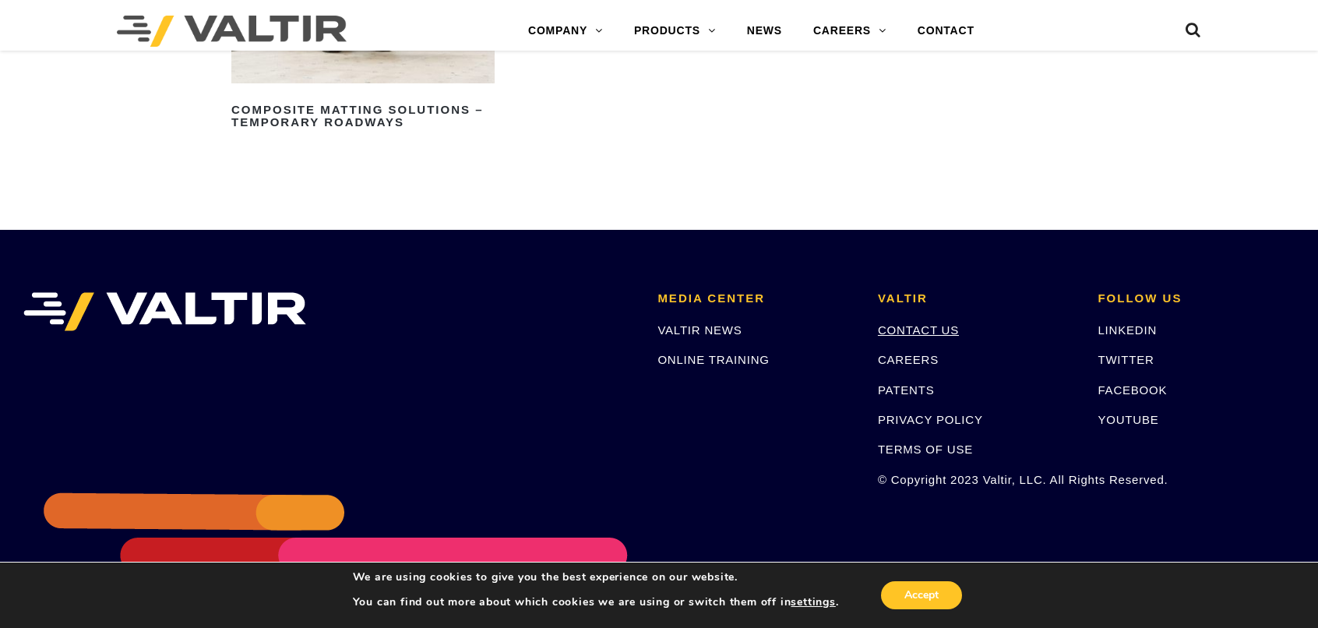 The height and width of the screenshot is (628, 1318). What do you see at coordinates (674, 31) in the screenshot?
I see `a: PRODUCTS` at bounding box center [674, 31].